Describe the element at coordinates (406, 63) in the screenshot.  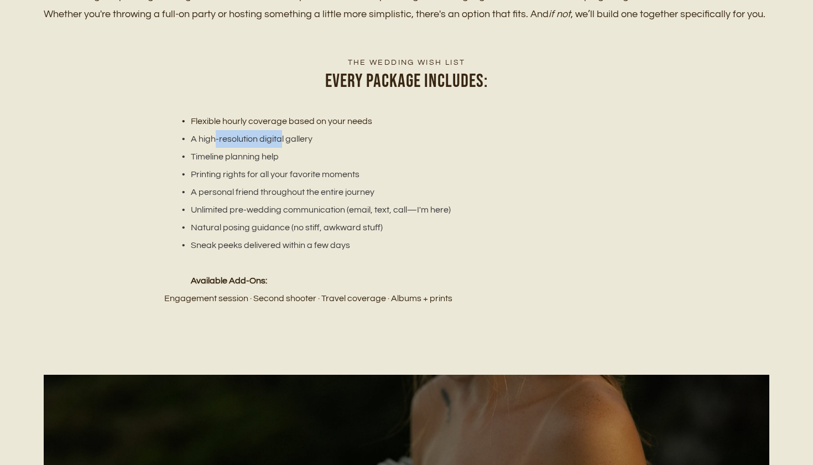
I see `h5: The wedding wish list` at that location.